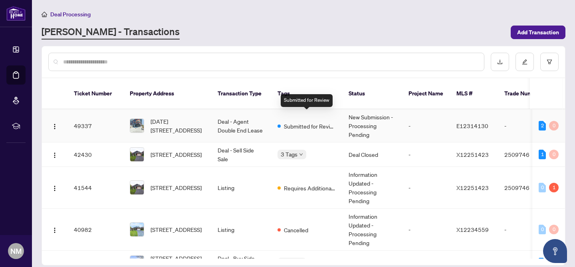  Describe the element at coordinates (307, 101) in the screenshot. I see `div: Submitted for Review` at that location.